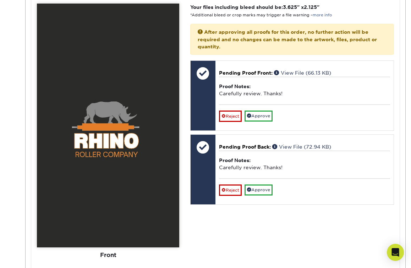  I want to click on a: View File (66.13 KB), so click(303, 73).